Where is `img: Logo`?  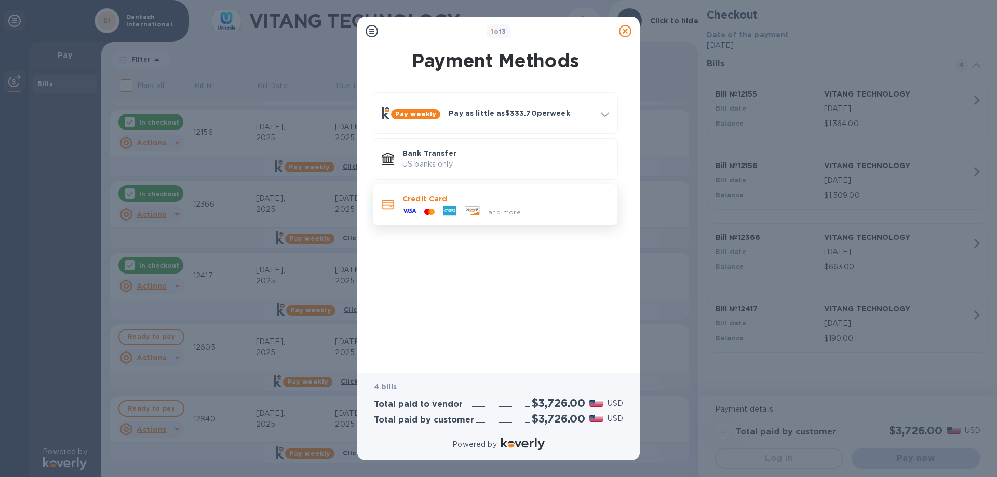
img: Logo is located at coordinates (523, 444).